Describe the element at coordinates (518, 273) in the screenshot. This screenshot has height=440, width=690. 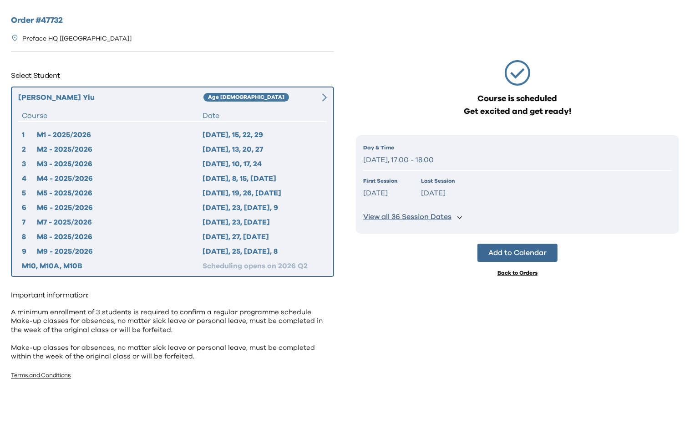
I see `div: Back to Orders` at that location.